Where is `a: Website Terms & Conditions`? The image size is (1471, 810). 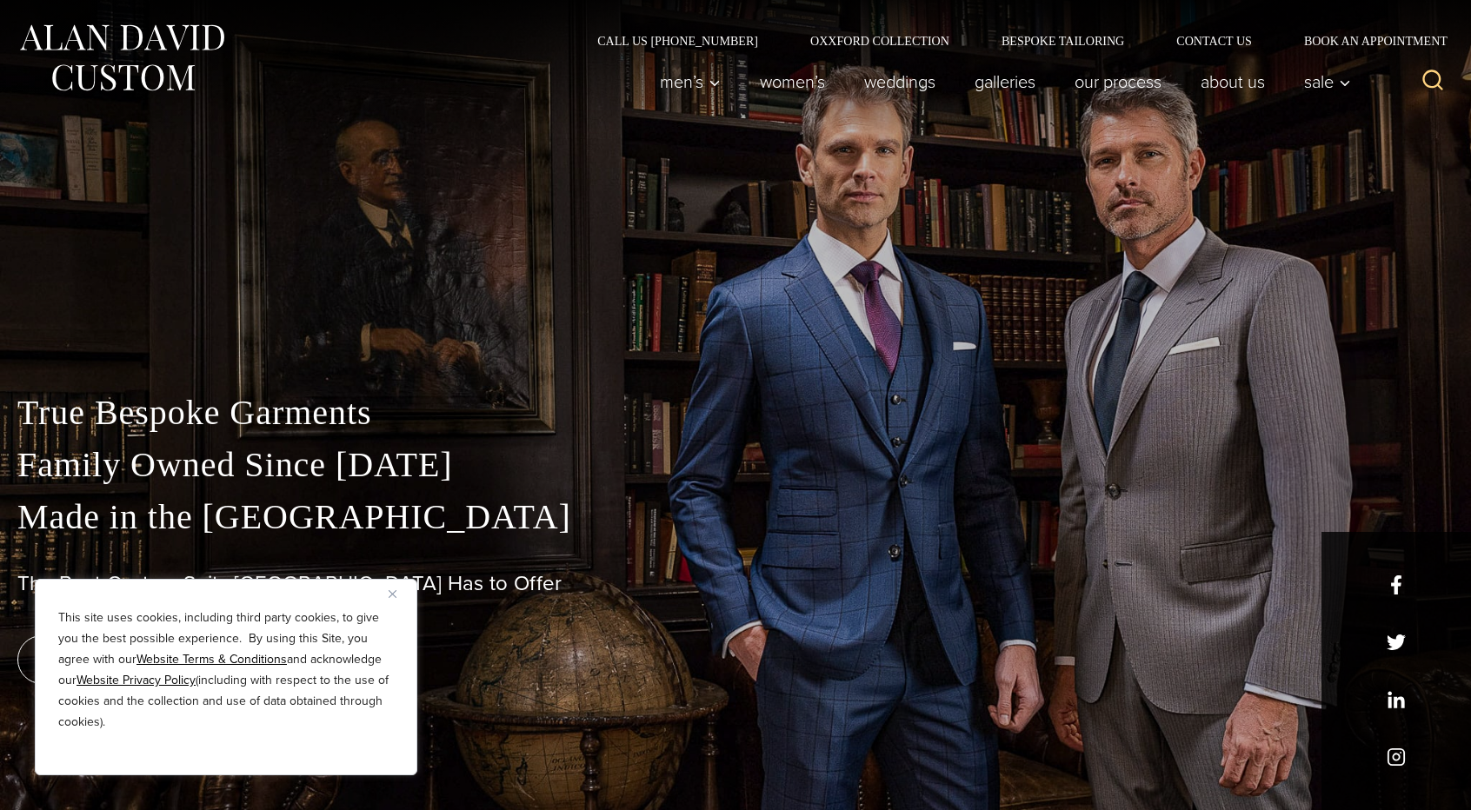 a: Website Terms & Conditions is located at coordinates (211, 659).